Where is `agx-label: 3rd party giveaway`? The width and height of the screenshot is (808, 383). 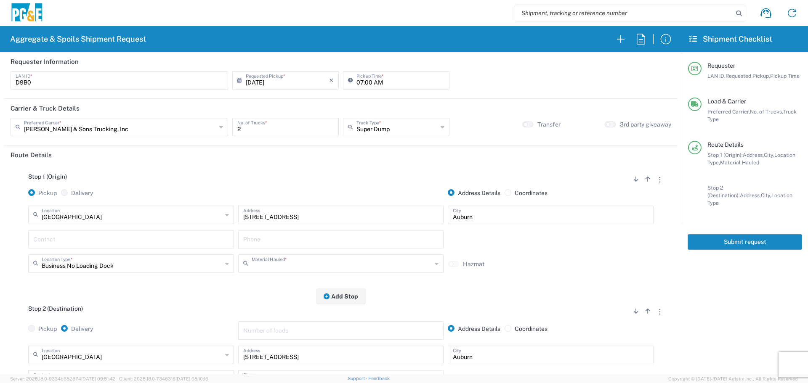 agx-label: 3rd party giveaway is located at coordinates (645, 125).